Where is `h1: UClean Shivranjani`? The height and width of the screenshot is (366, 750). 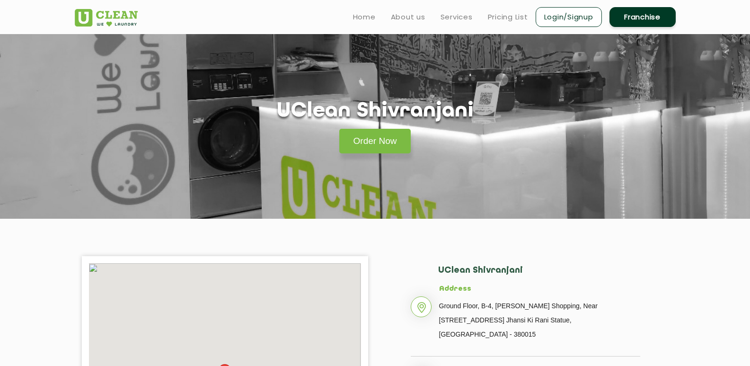
h1: UClean Shivranjani is located at coordinates (375, 111).